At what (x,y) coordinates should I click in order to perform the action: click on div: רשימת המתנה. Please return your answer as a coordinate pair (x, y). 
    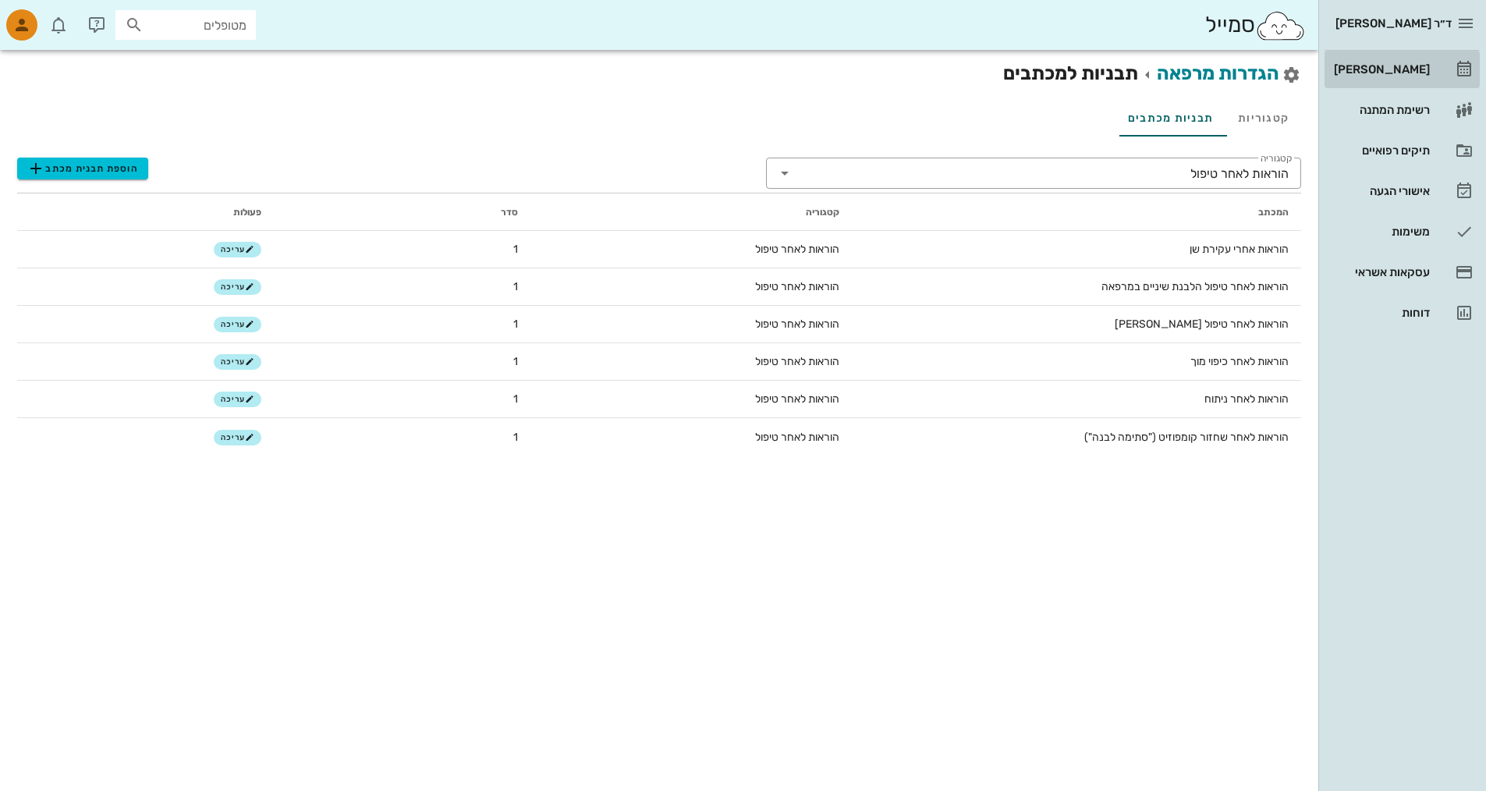
    Looking at the image, I should click on (1380, 110).